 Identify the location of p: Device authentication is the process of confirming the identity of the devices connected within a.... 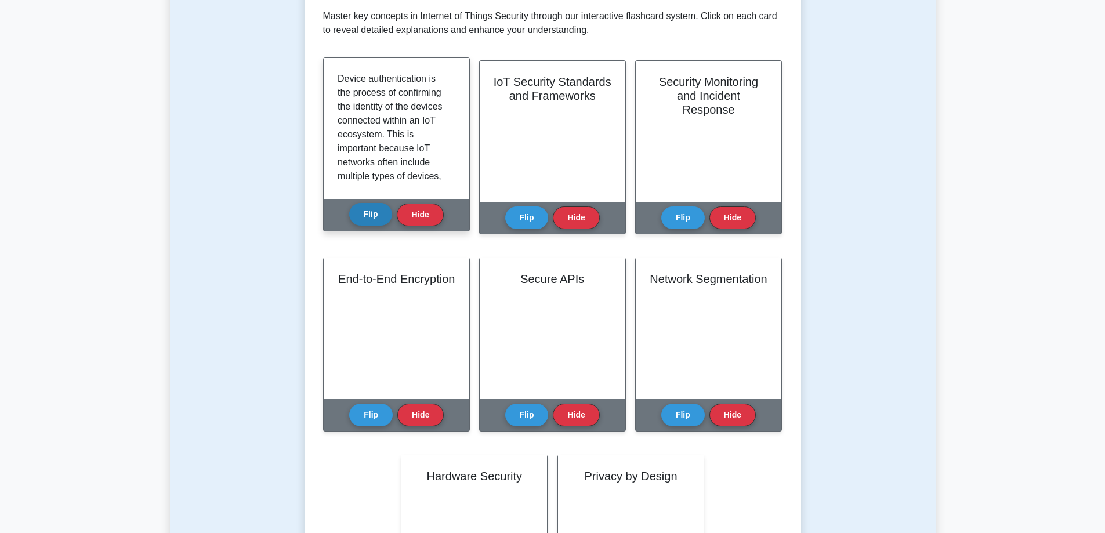
(394, 281).